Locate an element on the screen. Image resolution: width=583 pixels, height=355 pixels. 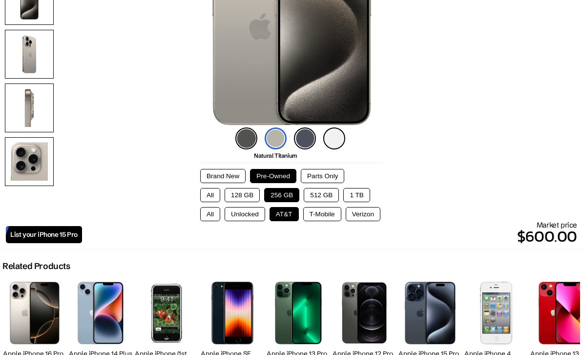
button: T-Mobile is located at coordinates (322, 214).